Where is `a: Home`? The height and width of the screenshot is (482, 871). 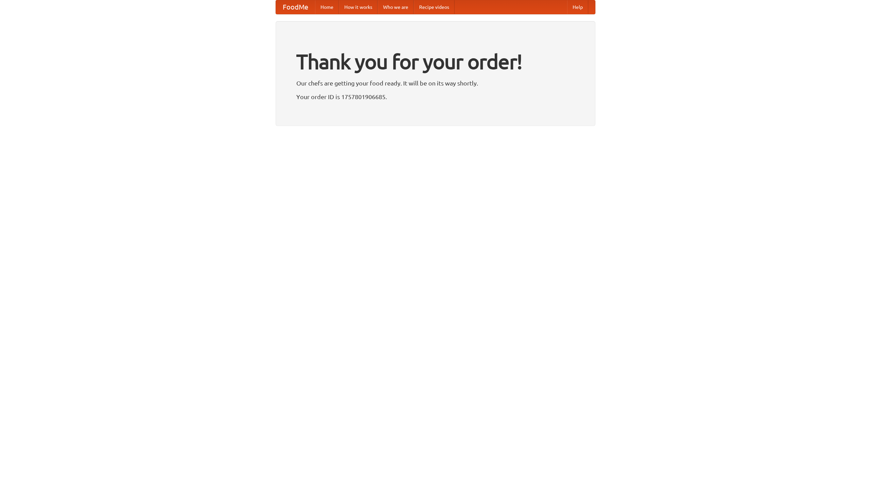
a: Home is located at coordinates (327, 7).